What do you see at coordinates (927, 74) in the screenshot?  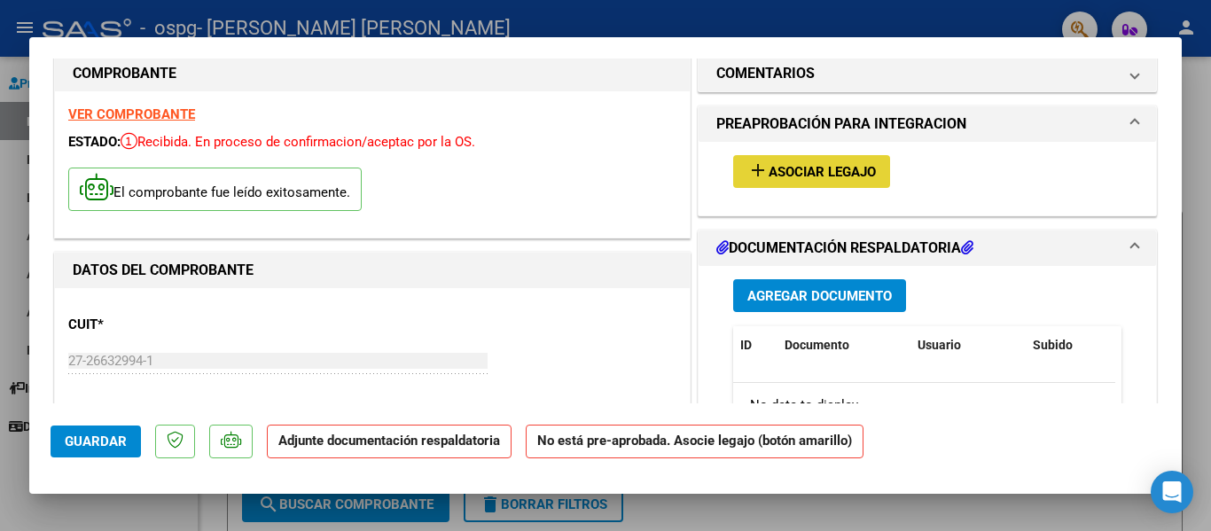 I see `mat-expansion-panel-header: COMENTARIOS` at bounding box center [927, 74].